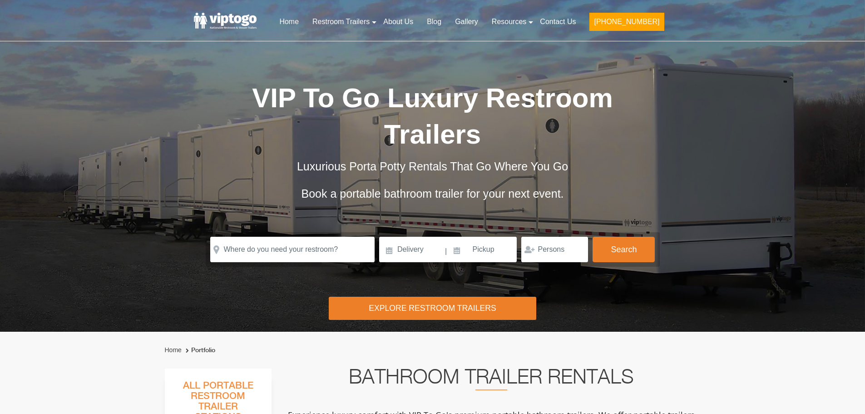  I want to click on a: Resources, so click(509, 22).